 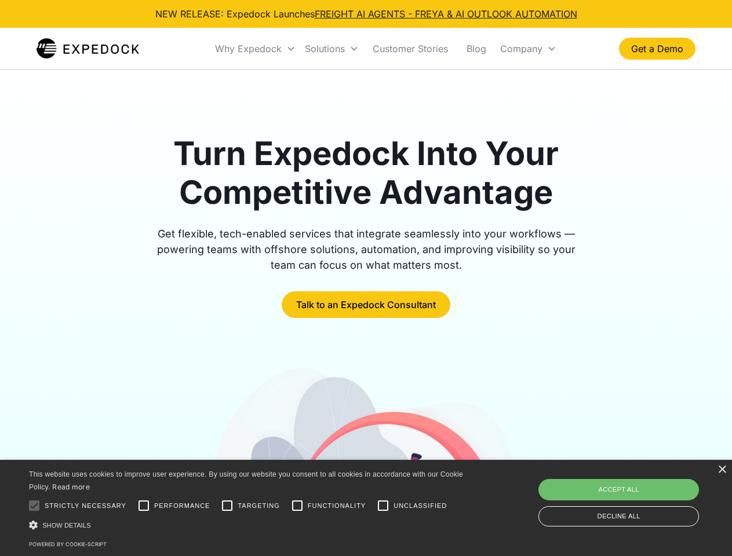 I want to click on a: Read more, so click(x=71, y=487).